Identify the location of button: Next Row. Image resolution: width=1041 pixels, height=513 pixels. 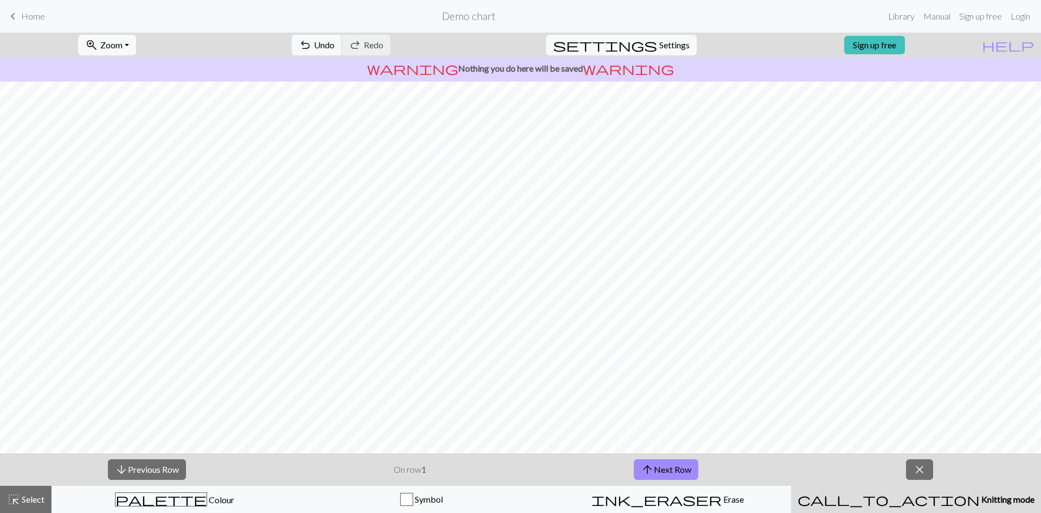
(666, 469).